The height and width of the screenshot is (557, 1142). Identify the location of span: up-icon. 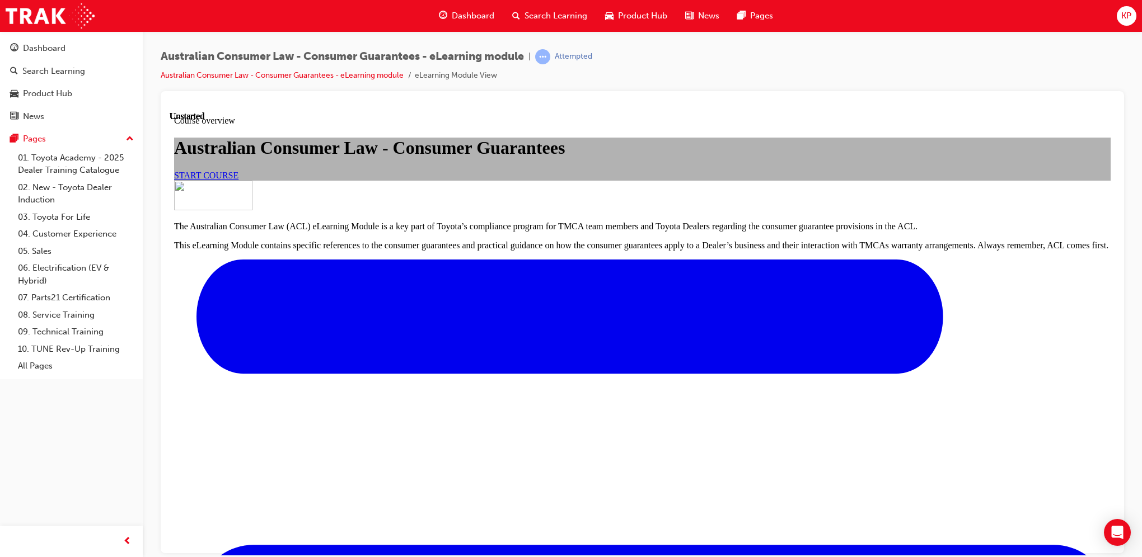
(130, 139).